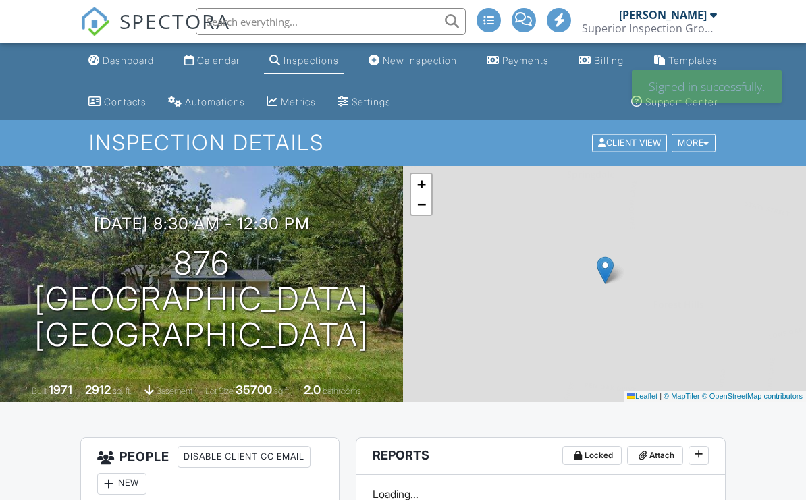 The width and height of the screenshot is (806, 500). I want to click on a: © OpenStreetMap contributors, so click(752, 396).